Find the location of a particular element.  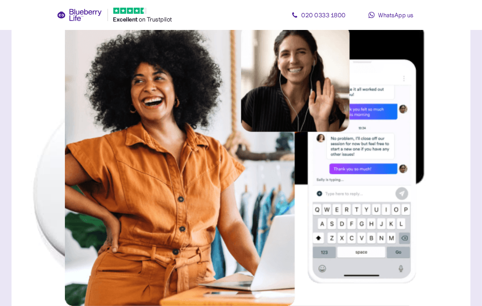

span: on Trustpilot is located at coordinates (156, 19).